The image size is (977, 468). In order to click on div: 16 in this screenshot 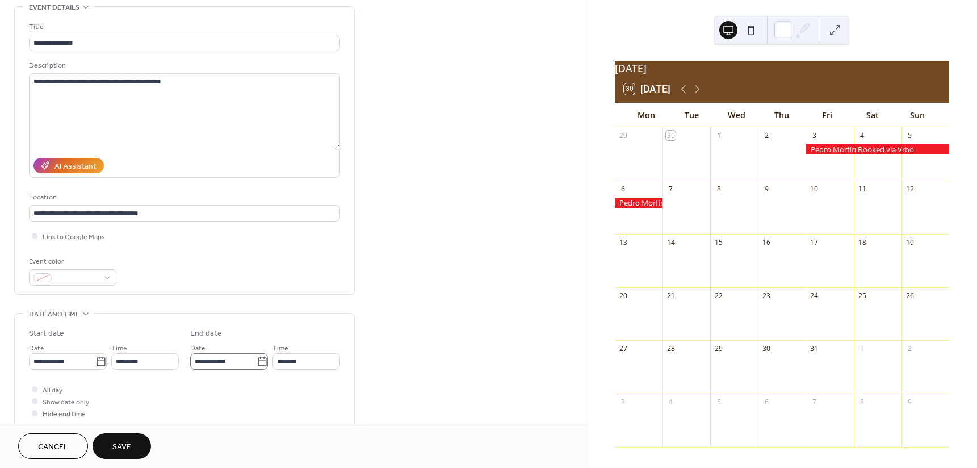, I will do `click(767, 242)`.